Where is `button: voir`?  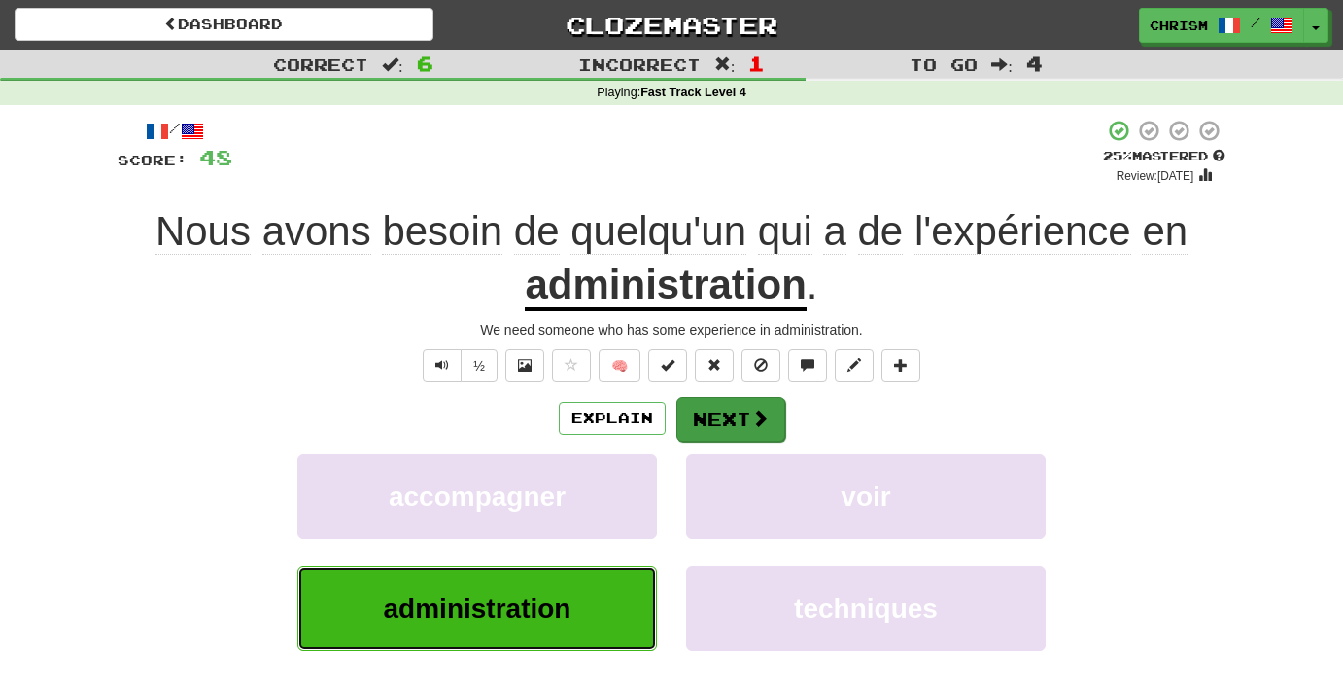
button: voir is located at coordinates (866, 496).